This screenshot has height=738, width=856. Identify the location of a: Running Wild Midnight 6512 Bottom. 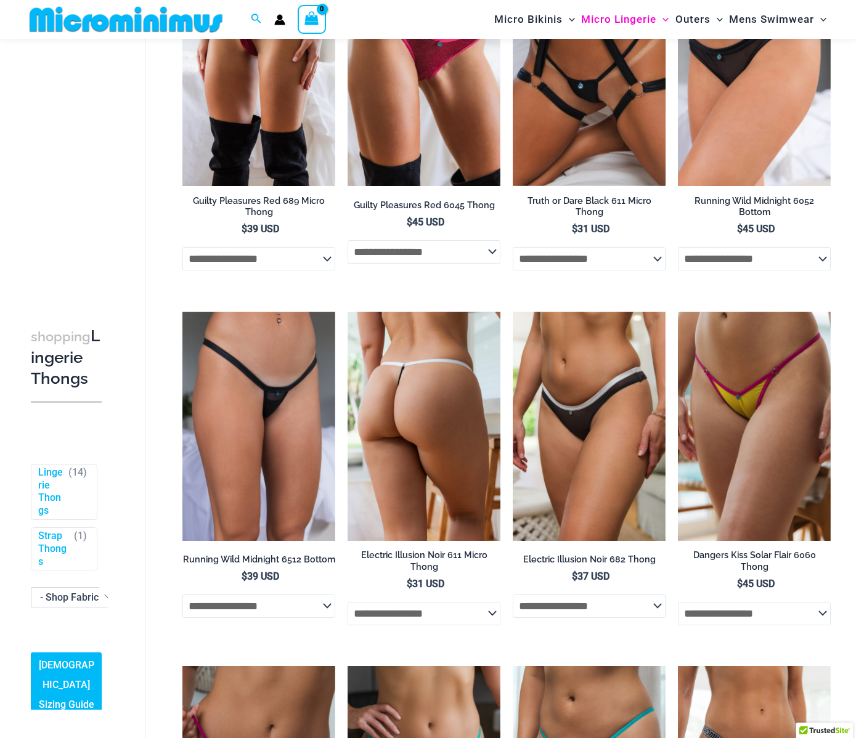
(259, 562).